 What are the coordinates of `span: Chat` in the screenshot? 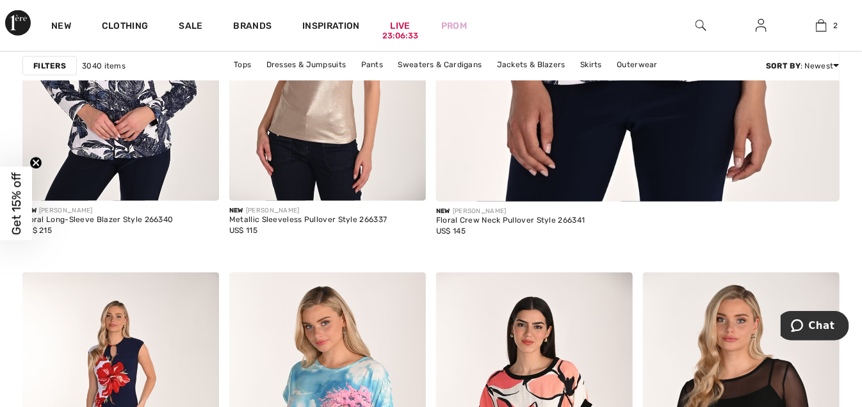 It's located at (41, 15).